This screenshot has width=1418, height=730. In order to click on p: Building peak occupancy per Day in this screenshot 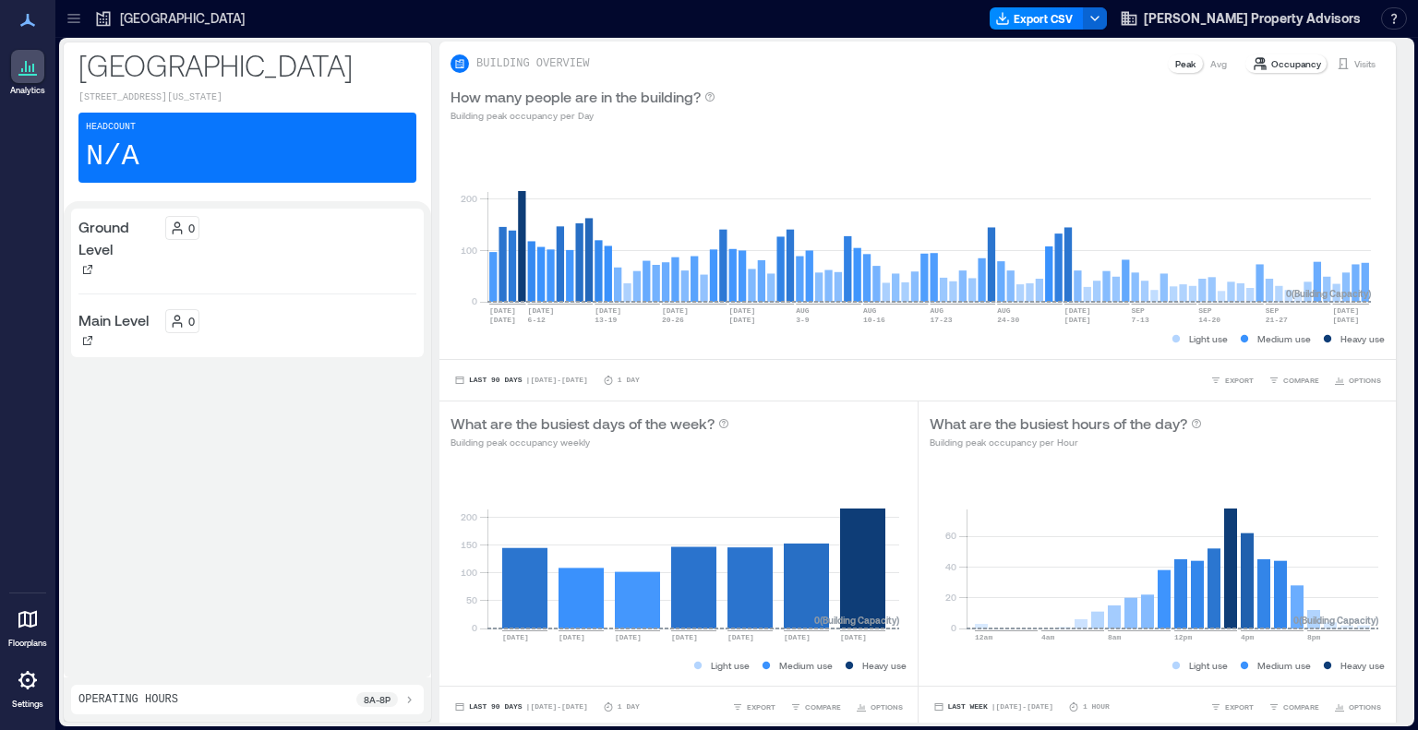, I will do `click(583, 115)`.